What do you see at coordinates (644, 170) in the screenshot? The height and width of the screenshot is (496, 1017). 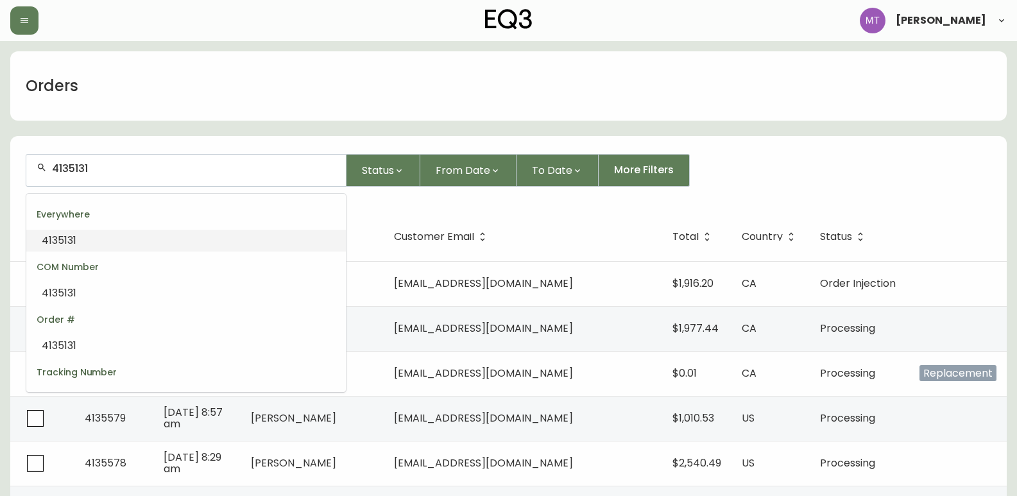 I see `button: More Filters` at bounding box center [644, 170].